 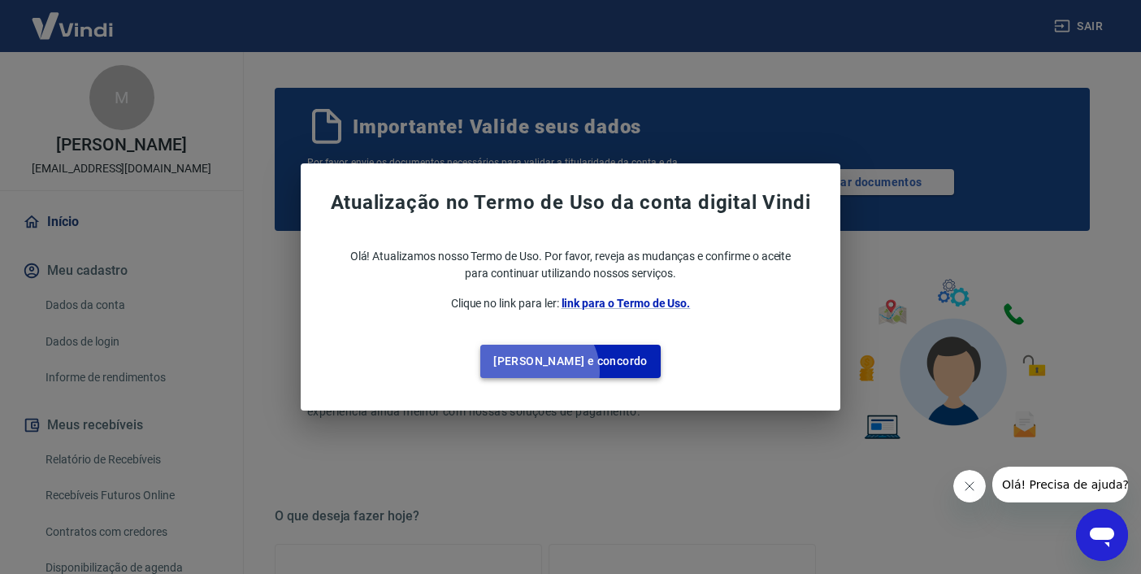 What do you see at coordinates (570, 303) in the screenshot?
I see `p: Clique no link para ler:` at bounding box center [570, 303].